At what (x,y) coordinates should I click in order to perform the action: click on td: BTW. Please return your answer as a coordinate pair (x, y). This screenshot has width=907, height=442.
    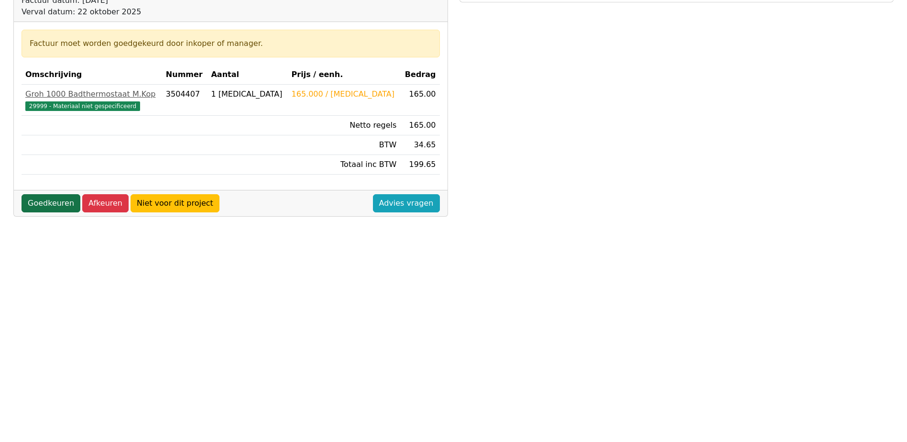
    Looking at the image, I should click on (344, 145).